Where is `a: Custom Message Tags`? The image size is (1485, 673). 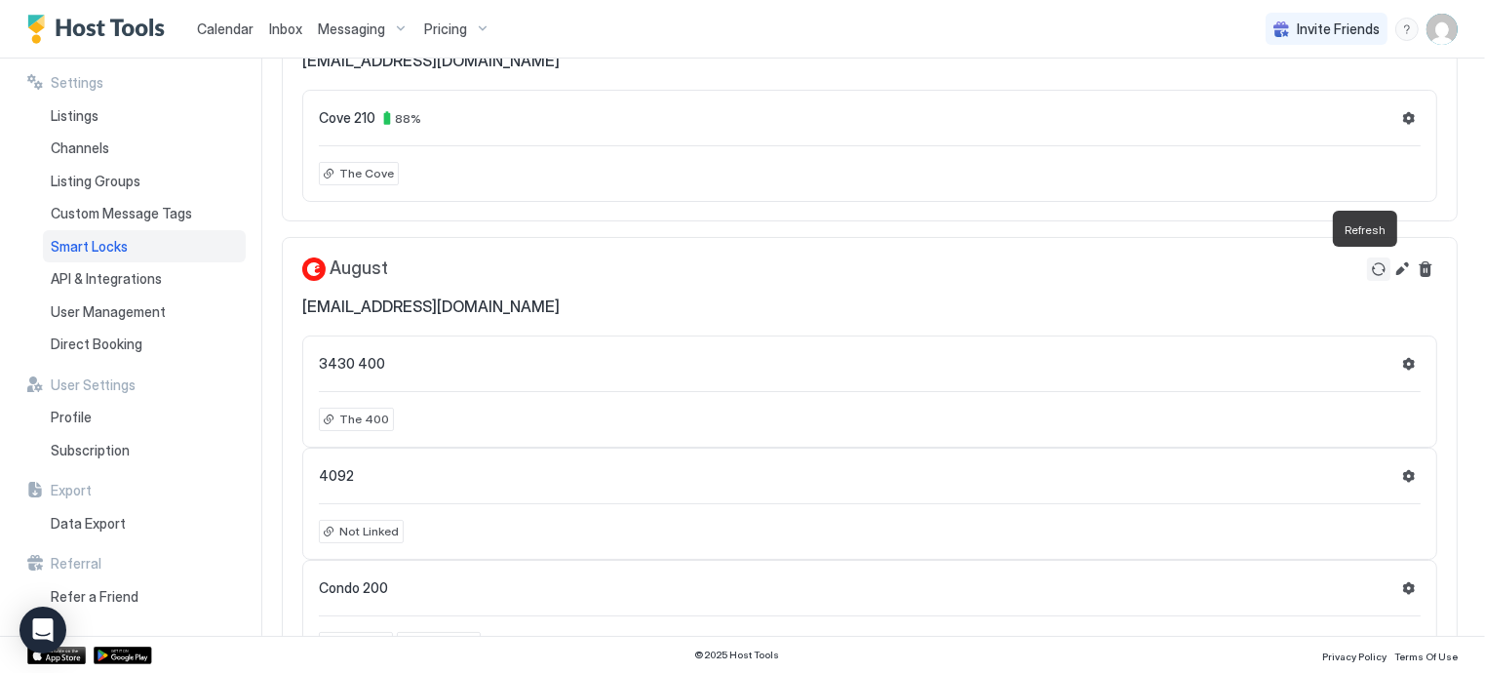
a: Custom Message Tags is located at coordinates (144, 213).